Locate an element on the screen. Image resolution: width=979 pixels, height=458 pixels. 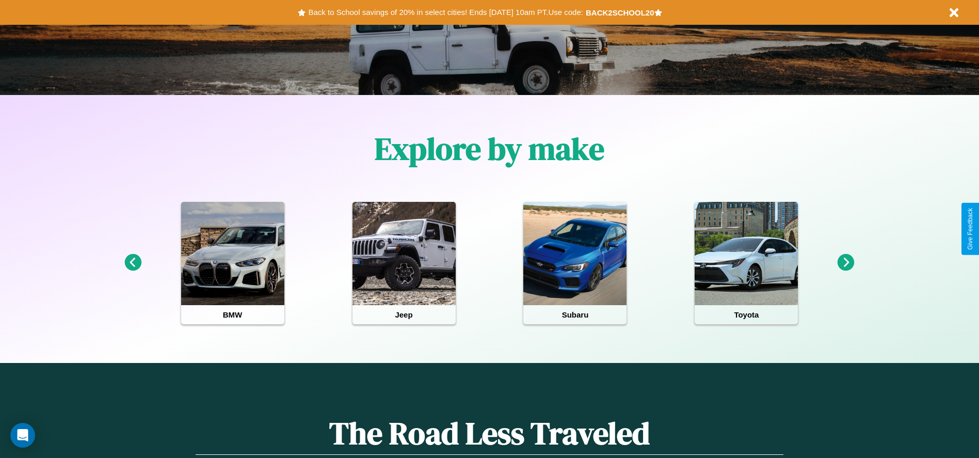
h1: Explore by make is located at coordinates (489, 149).